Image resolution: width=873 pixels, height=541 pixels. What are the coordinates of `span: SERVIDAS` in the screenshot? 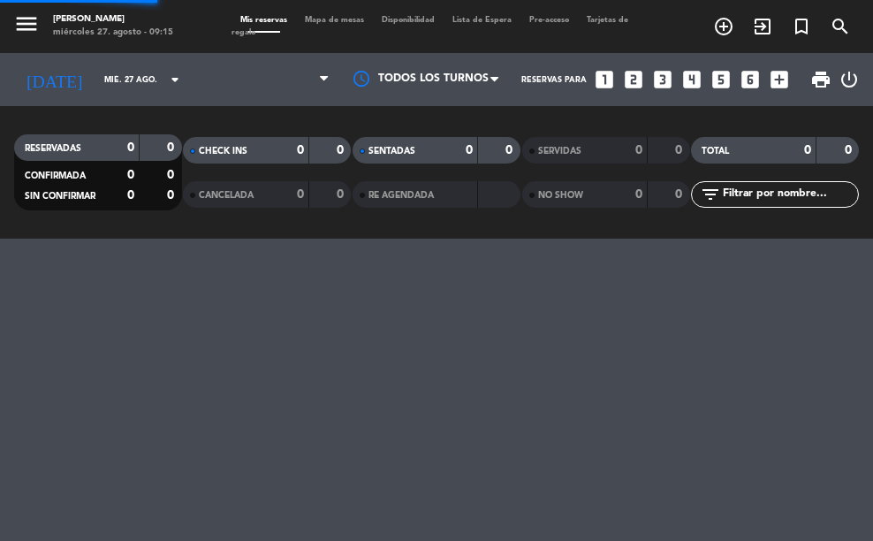 It's located at (559, 151).